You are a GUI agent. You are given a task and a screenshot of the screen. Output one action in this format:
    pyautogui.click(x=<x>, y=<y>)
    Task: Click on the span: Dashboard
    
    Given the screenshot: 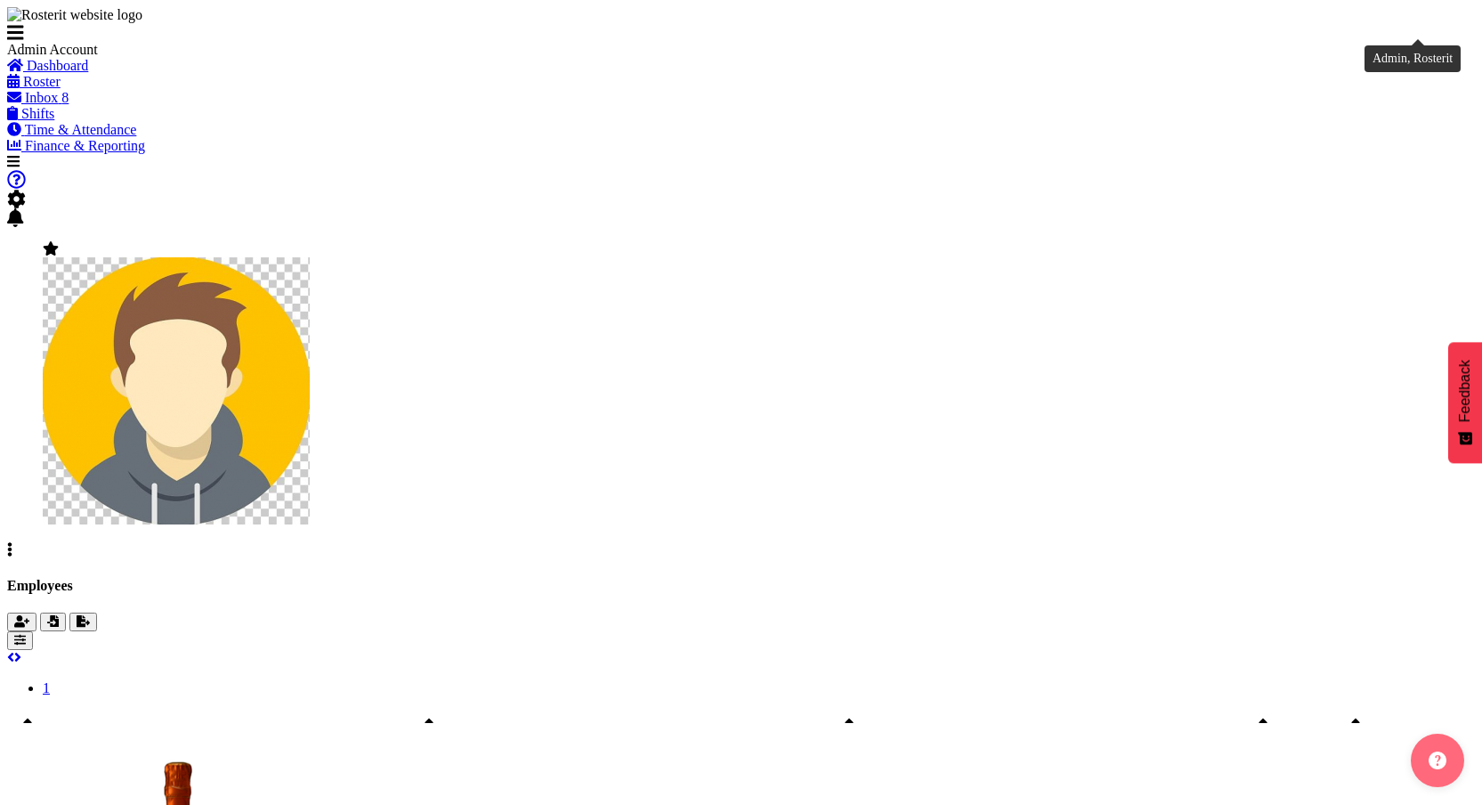 What is the action you would take?
    pyautogui.click(x=57, y=65)
    